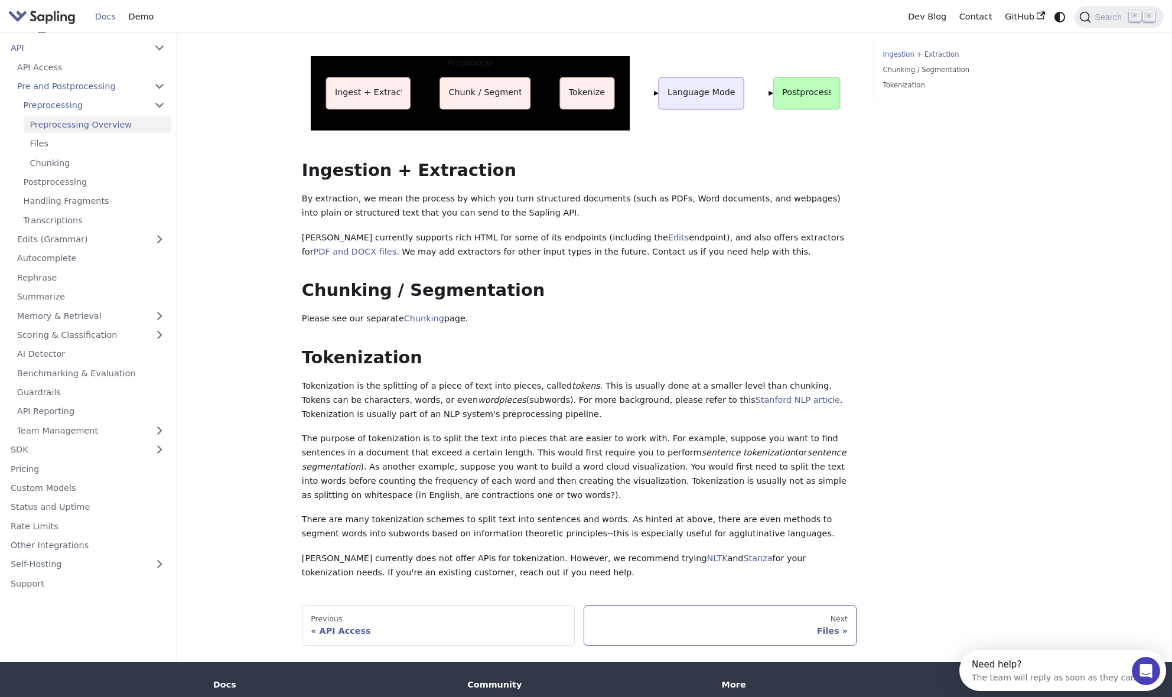 The height and width of the screenshot is (697, 1172). I want to click on a: API, so click(76, 48).